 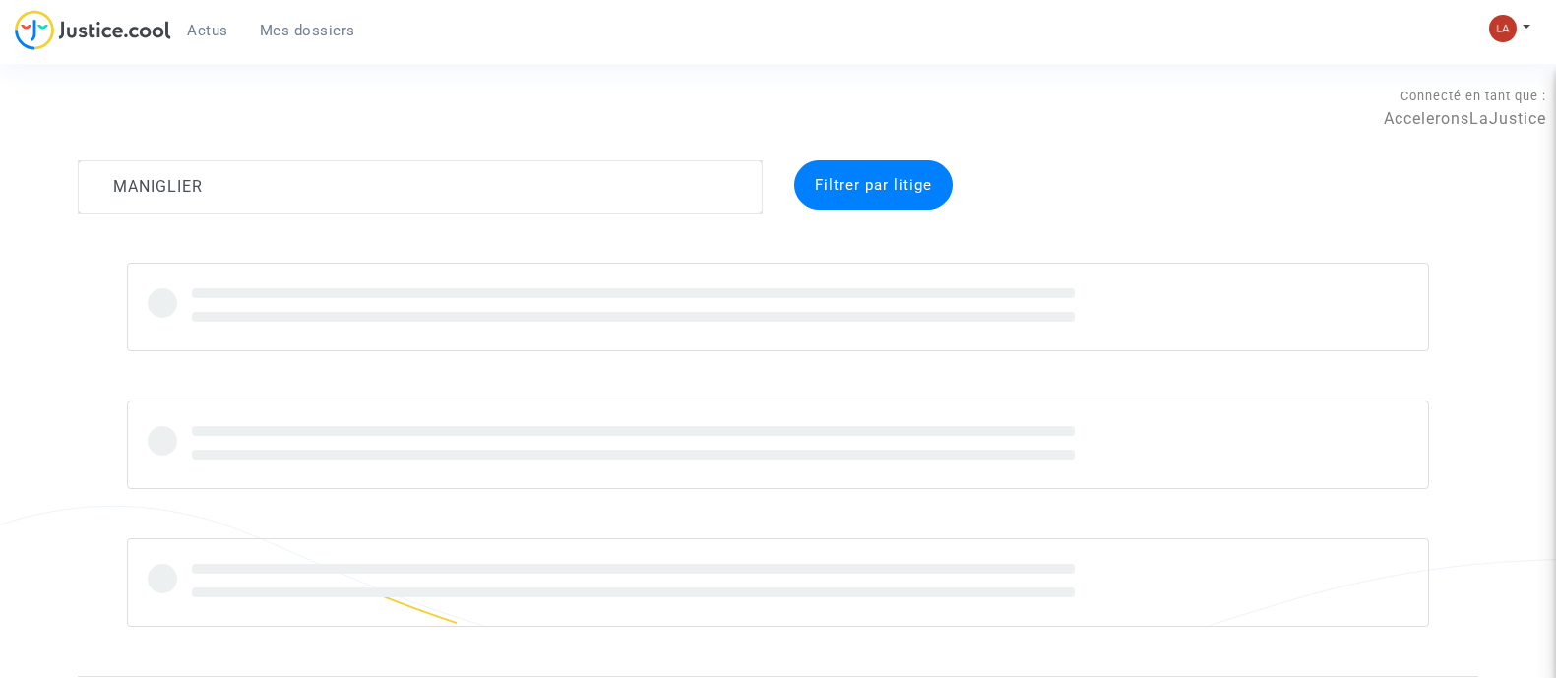 What do you see at coordinates (307, 31) in the screenshot?
I see `a: Mes dossiers` at bounding box center [307, 31].